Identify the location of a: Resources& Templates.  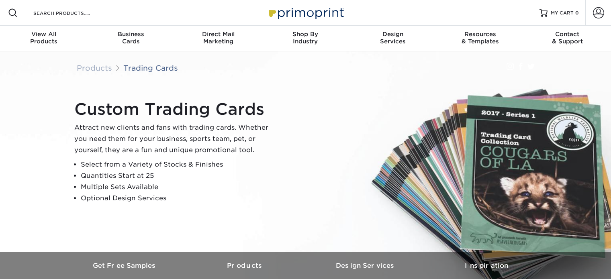
(480, 39).